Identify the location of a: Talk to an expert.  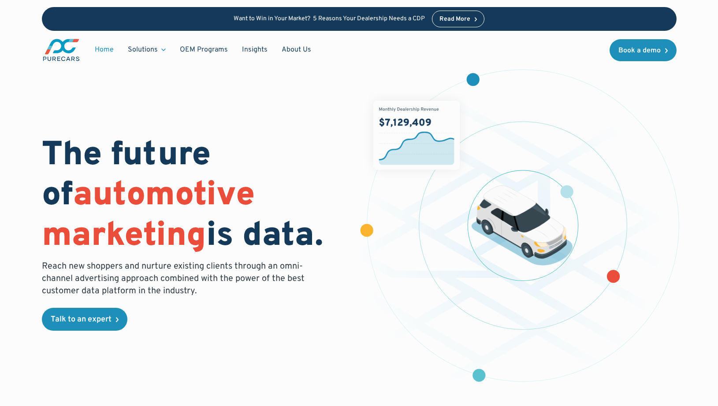
(85, 319).